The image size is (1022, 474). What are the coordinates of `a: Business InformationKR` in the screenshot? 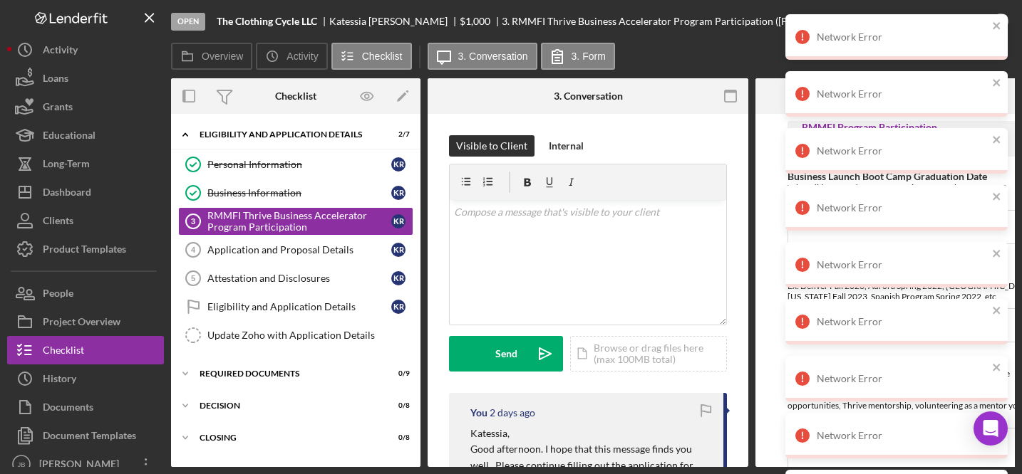 It's located at (296, 193).